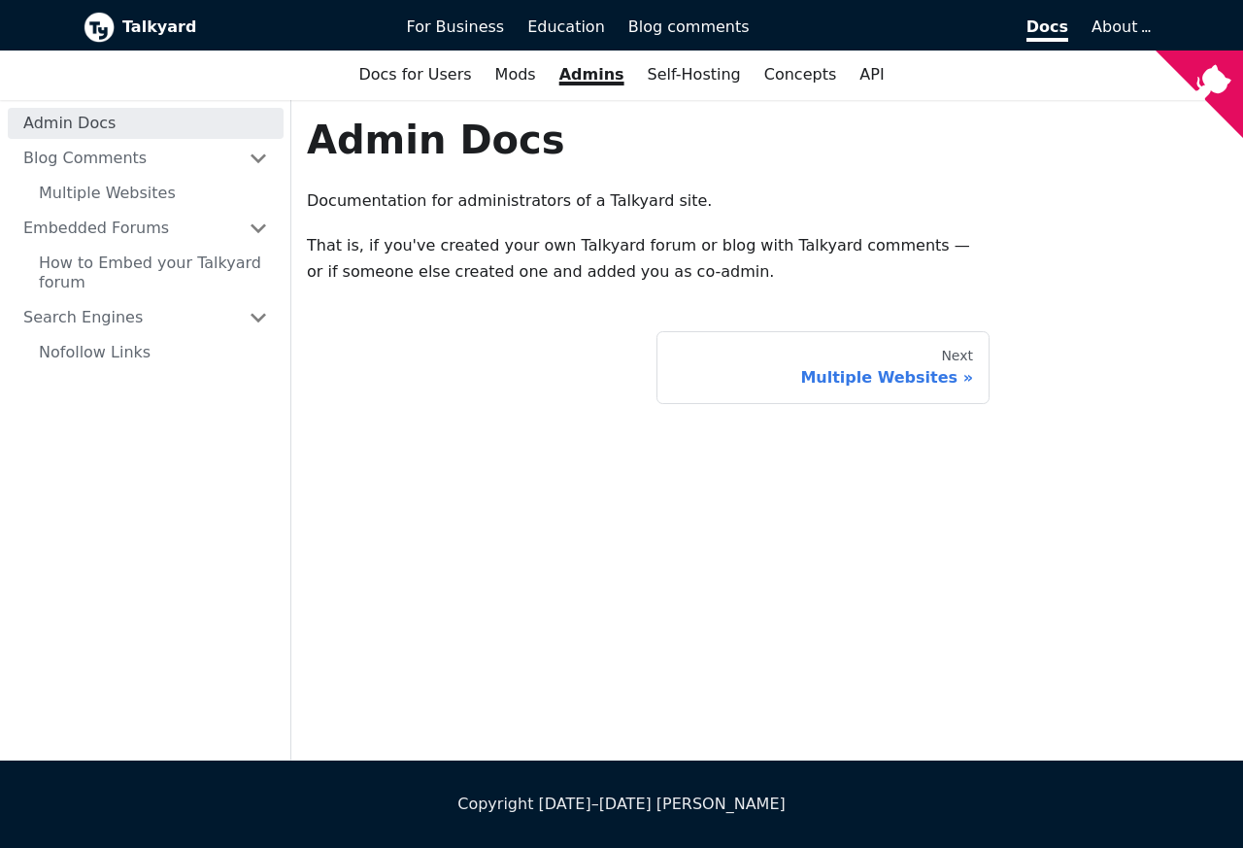 The height and width of the screenshot is (848, 1243). I want to click on a: Mods, so click(516, 75).